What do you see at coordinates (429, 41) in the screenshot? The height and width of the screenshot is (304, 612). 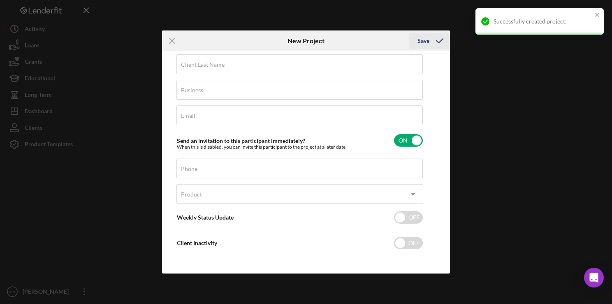 I see `button: Save` at bounding box center [429, 41].